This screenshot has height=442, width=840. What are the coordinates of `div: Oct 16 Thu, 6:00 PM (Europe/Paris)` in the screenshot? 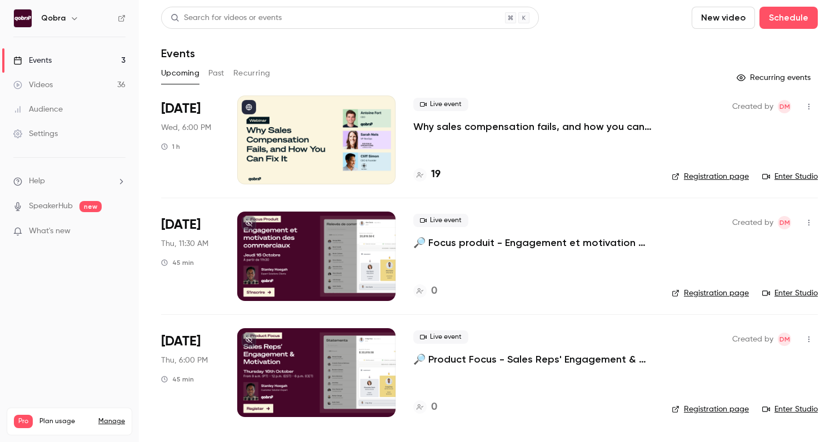 It's located at (190, 373).